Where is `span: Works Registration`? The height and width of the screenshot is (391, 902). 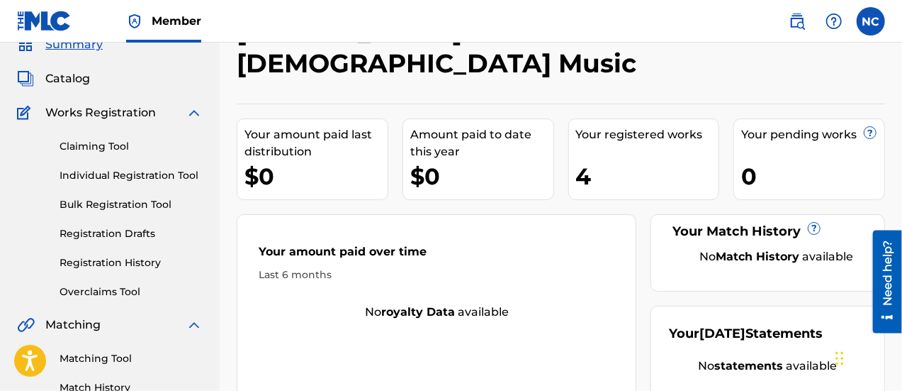
span: Works Registration is located at coordinates (101, 113).